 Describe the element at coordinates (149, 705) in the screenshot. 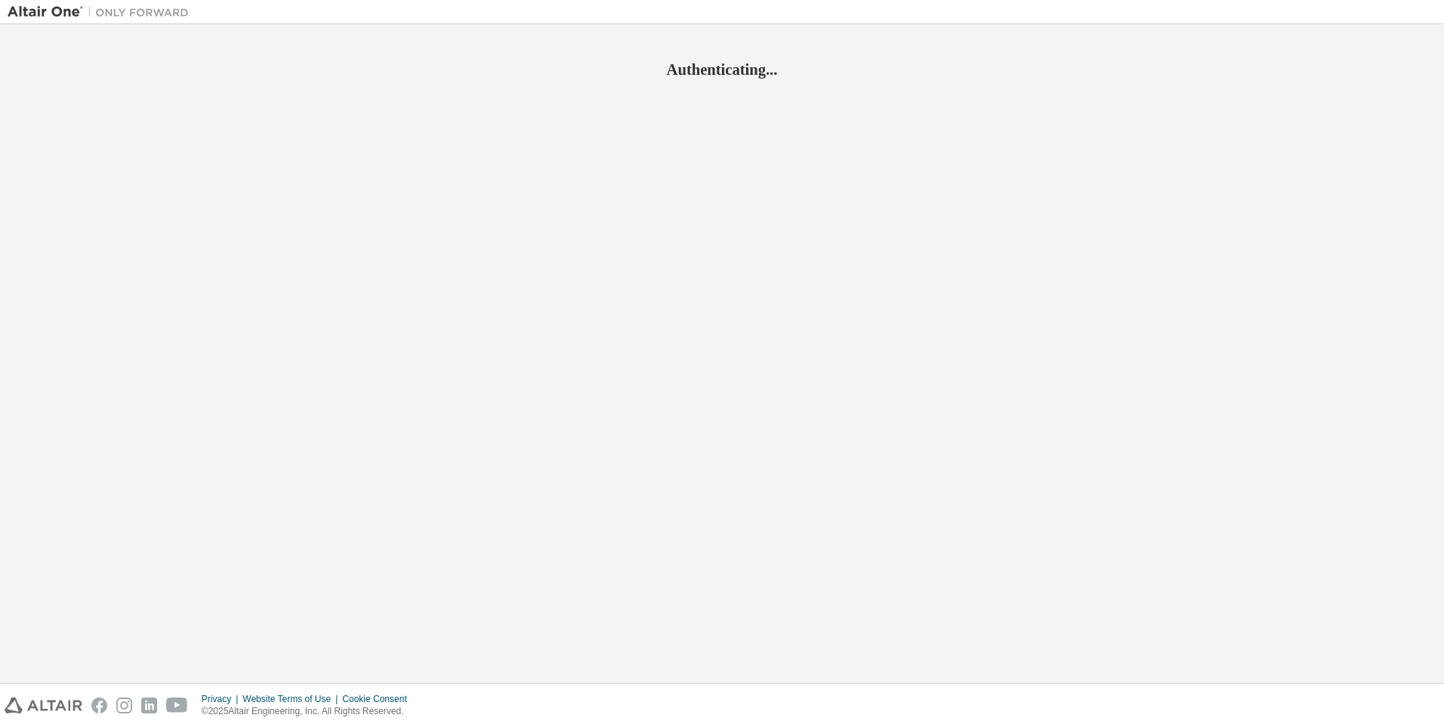

I see `img: linkedin.svg` at that location.